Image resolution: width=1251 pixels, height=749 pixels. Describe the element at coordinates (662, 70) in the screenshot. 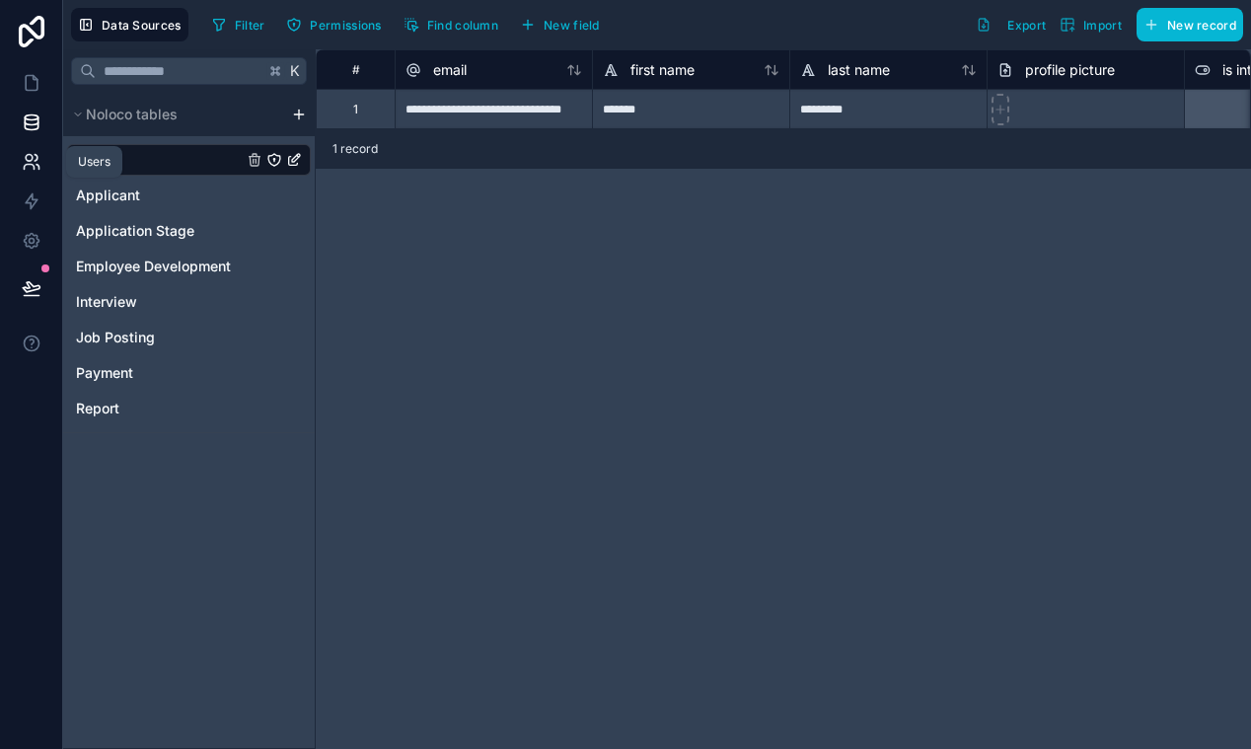

I see `span: first name` at that location.